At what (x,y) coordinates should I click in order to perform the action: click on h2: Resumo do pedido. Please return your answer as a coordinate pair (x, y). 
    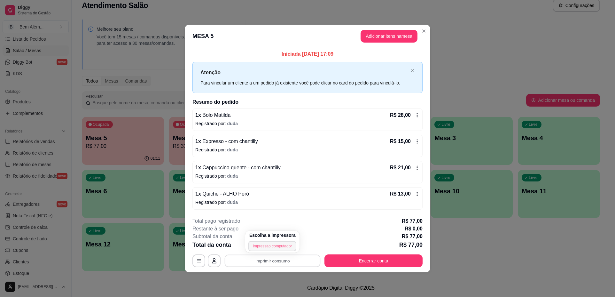
    Looking at the image, I should click on (308, 102).